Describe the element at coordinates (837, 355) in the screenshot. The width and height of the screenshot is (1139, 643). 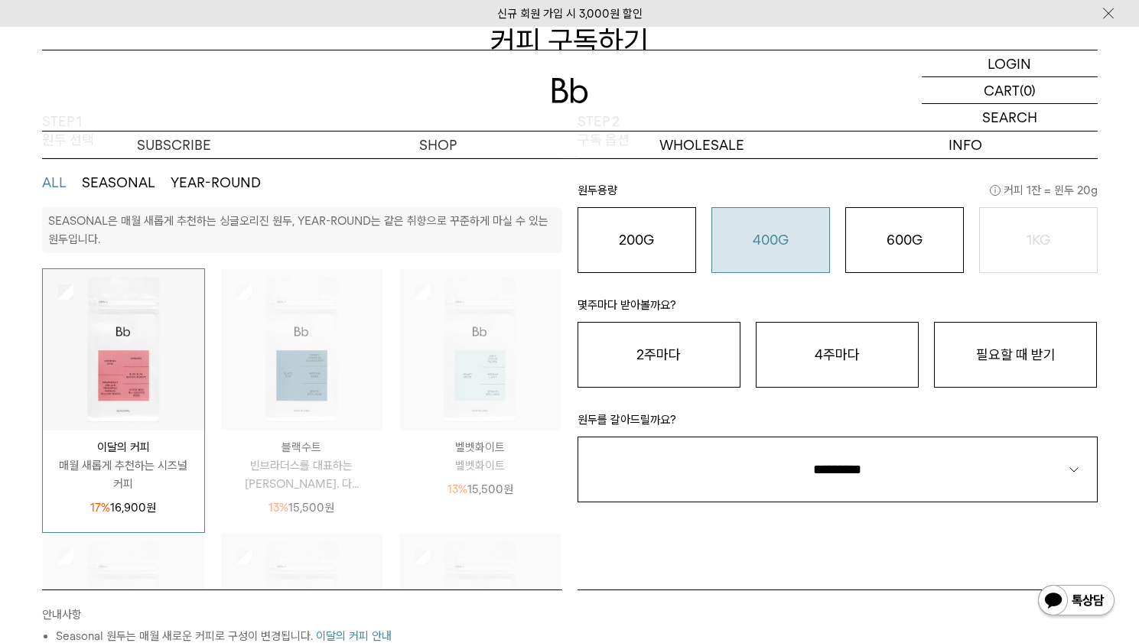
I see `button: 4주마다` at that location.